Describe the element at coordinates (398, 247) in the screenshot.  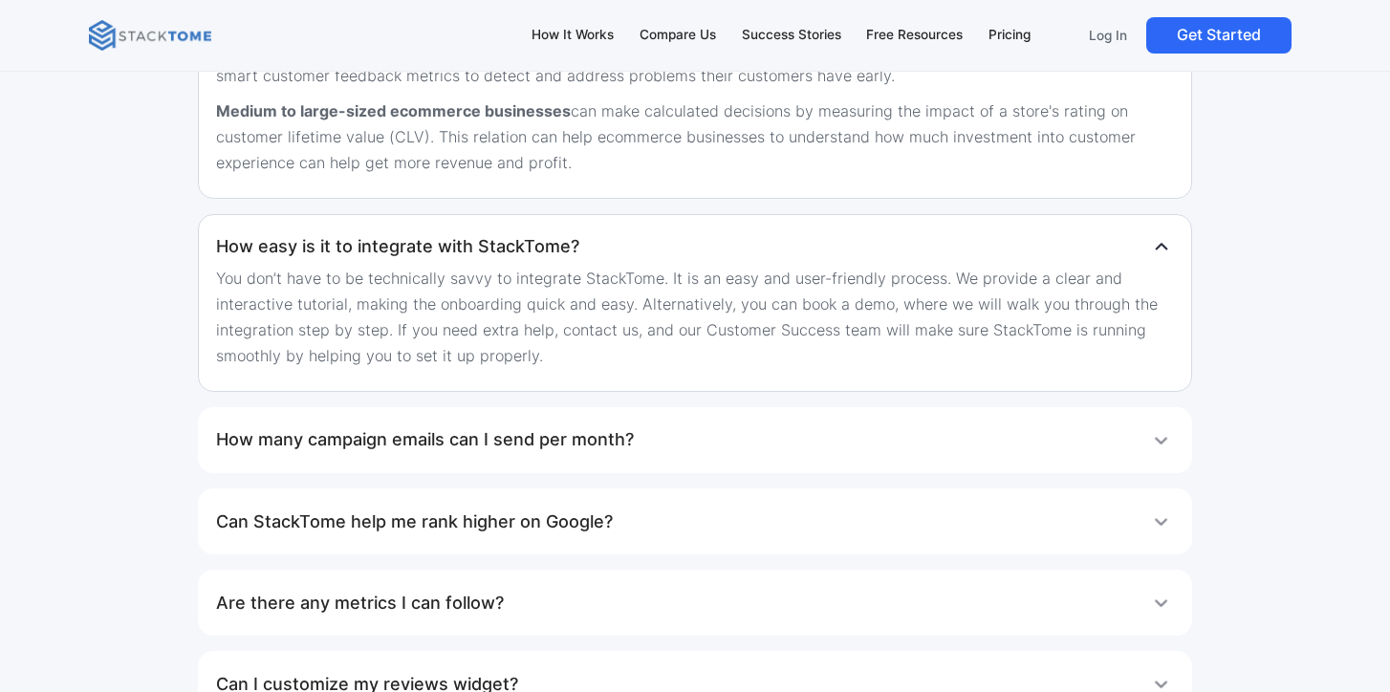
I see `h1: How easy is it to integrate with StackTome?` at that location.